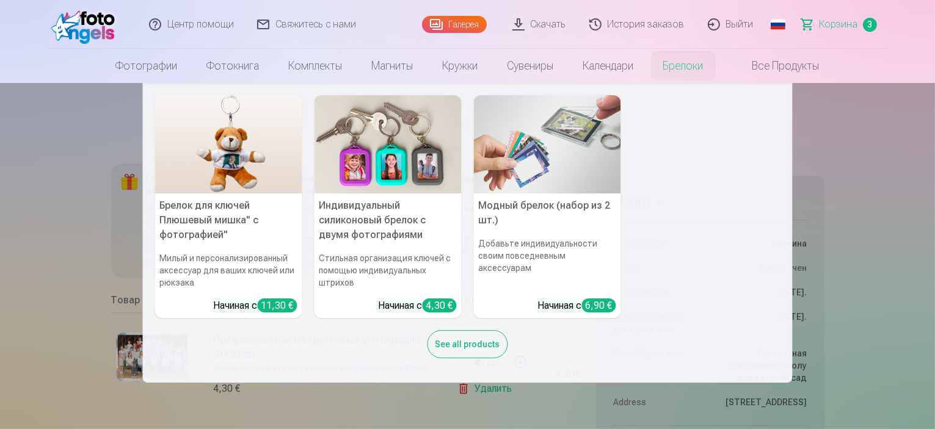 This screenshot has width=935, height=429. Describe the element at coordinates (228, 271) in the screenshot. I see `h6: Милый и персонализированный аксессуар для ваших ключей или рюкзака` at that location.